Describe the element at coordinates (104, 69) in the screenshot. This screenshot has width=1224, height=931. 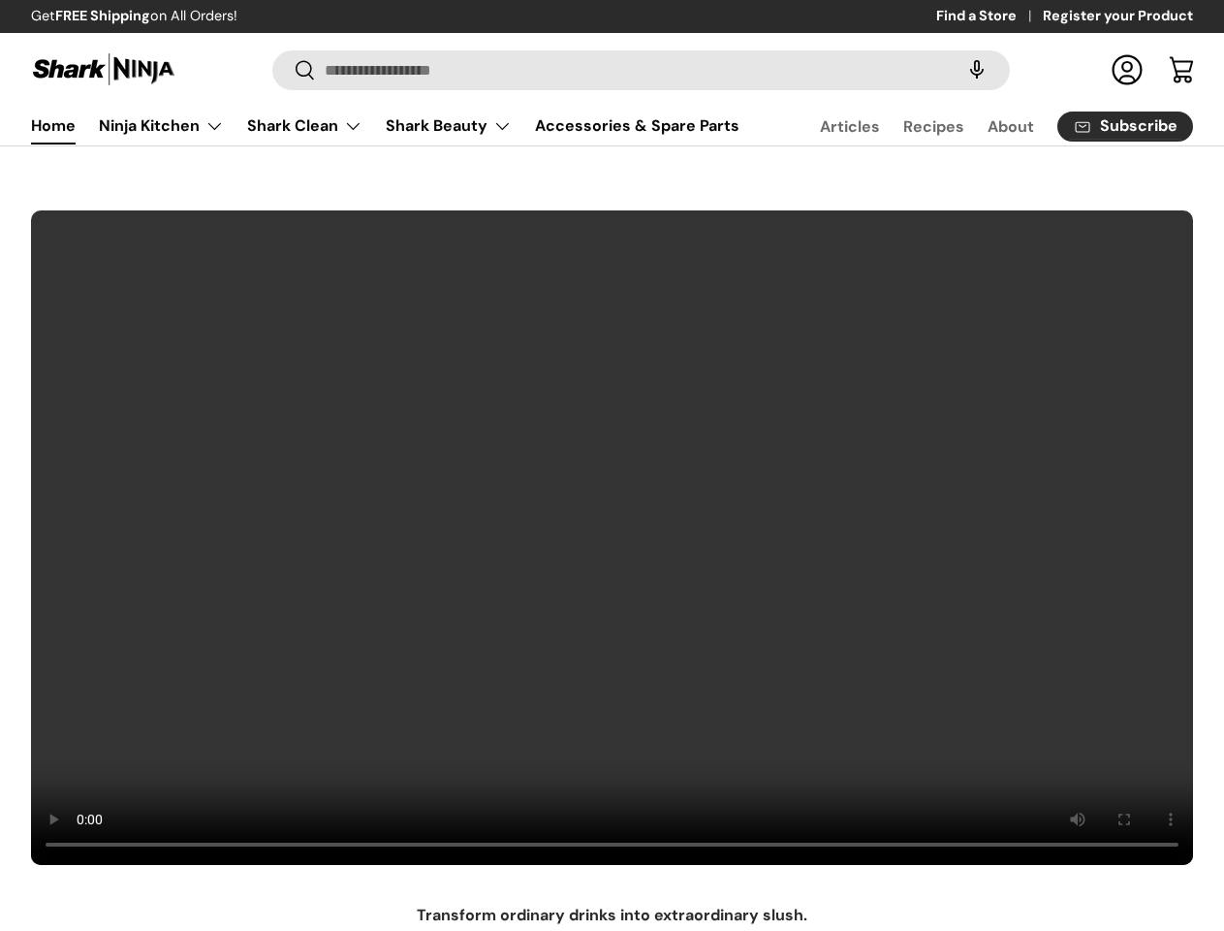
I see `a: Shark Ninja Philippines` at that location.